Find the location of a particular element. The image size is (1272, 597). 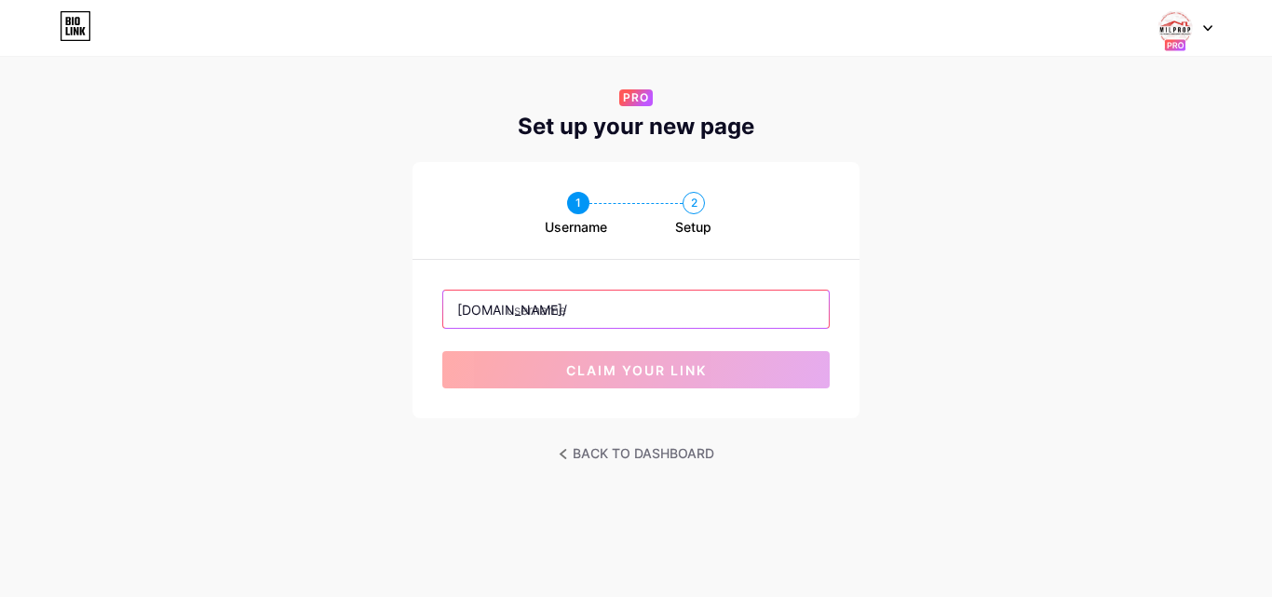

div: 2 is located at coordinates (694, 203).